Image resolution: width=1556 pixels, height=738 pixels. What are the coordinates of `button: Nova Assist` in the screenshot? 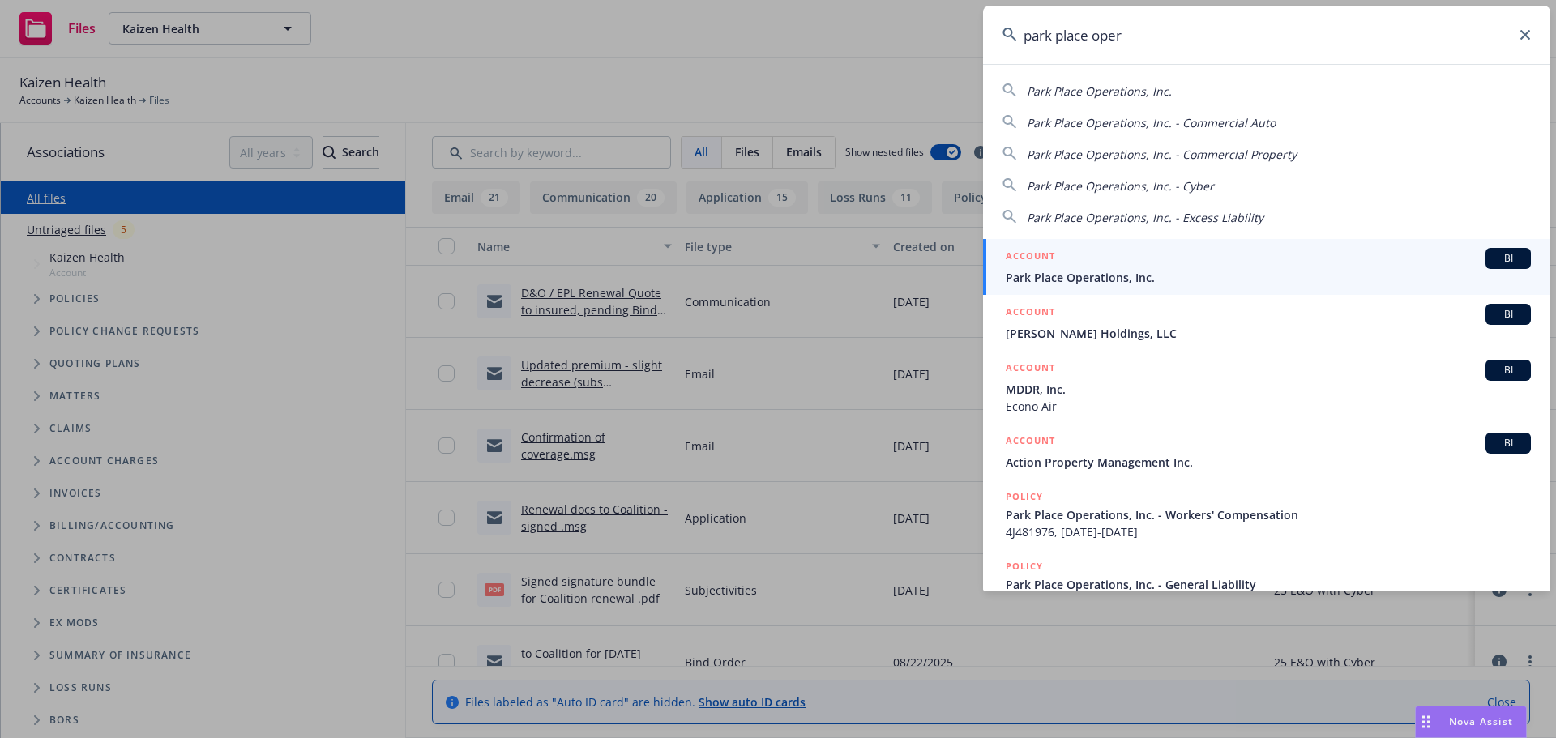 It's located at (1471, 722).